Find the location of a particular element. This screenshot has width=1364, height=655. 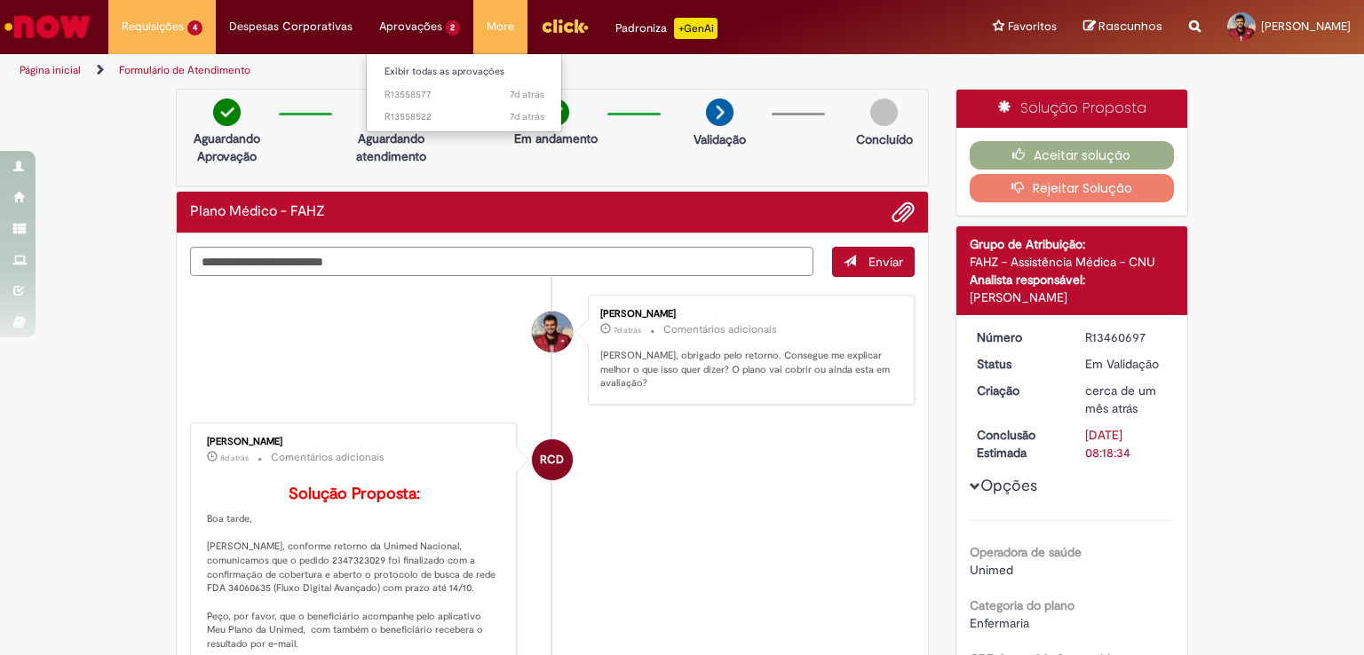

div: R13460697 is located at coordinates (1126, 337).